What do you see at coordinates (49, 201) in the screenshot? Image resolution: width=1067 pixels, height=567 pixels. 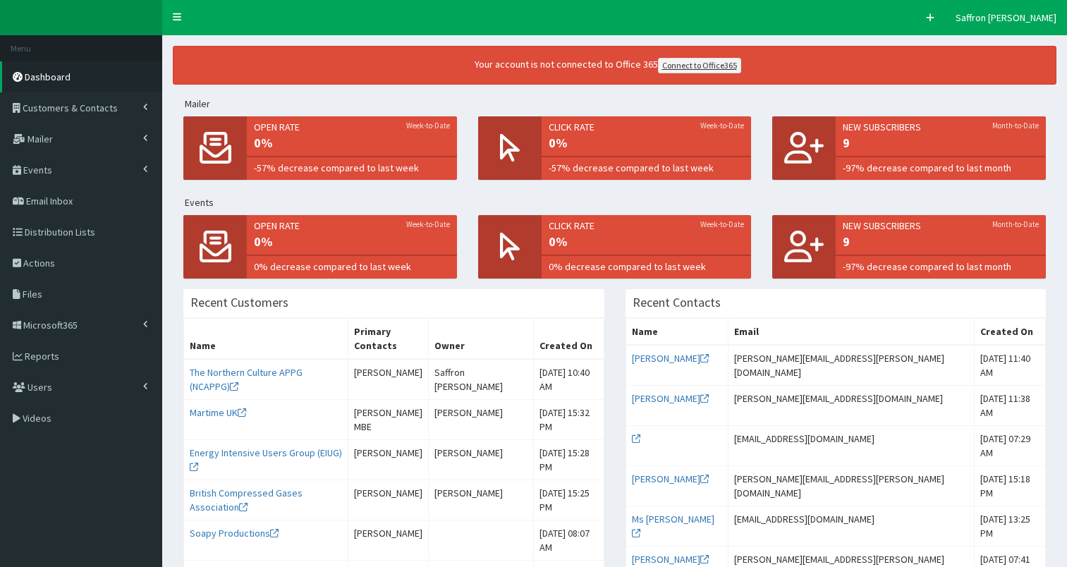 I see `span: Email Inbox` at bounding box center [49, 201].